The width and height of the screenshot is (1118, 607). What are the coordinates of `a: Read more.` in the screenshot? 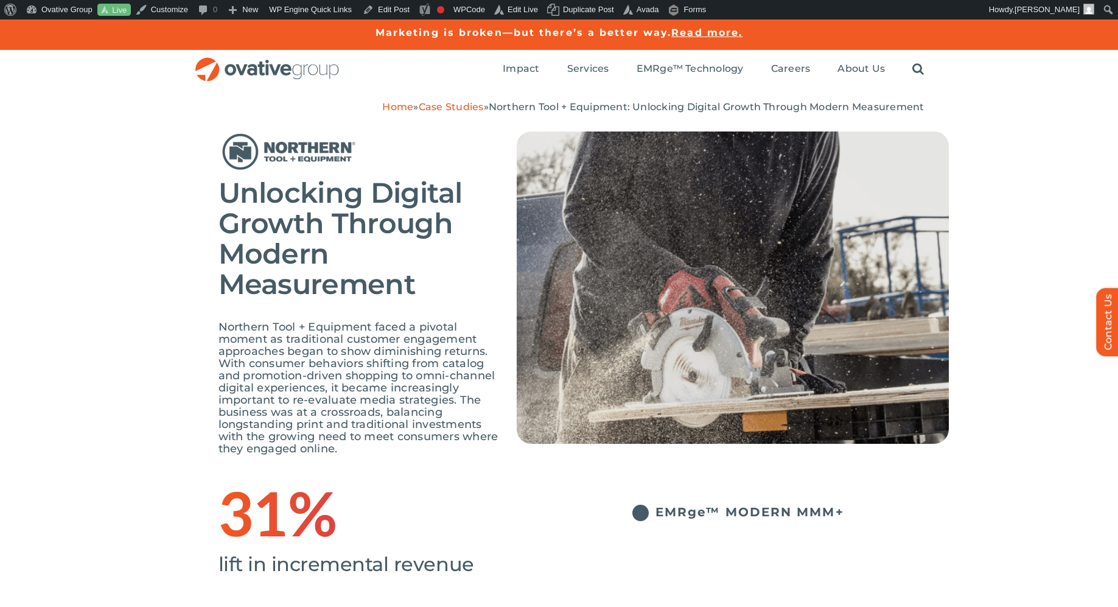 It's located at (706, 32).